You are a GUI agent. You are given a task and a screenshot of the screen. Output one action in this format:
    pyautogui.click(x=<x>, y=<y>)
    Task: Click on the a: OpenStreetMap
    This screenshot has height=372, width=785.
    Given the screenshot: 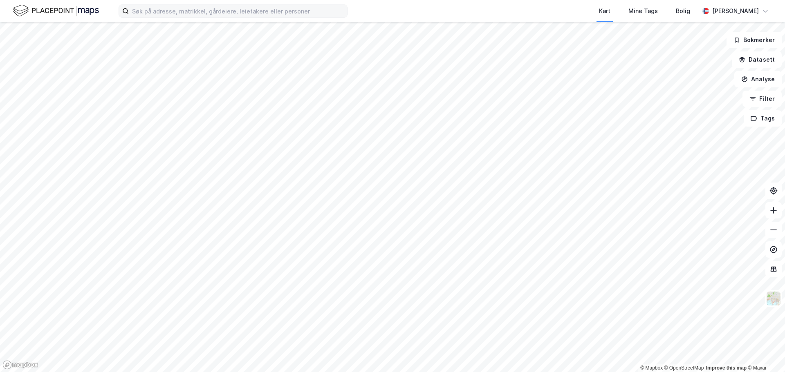 What is the action you would take?
    pyautogui.click(x=684, y=368)
    